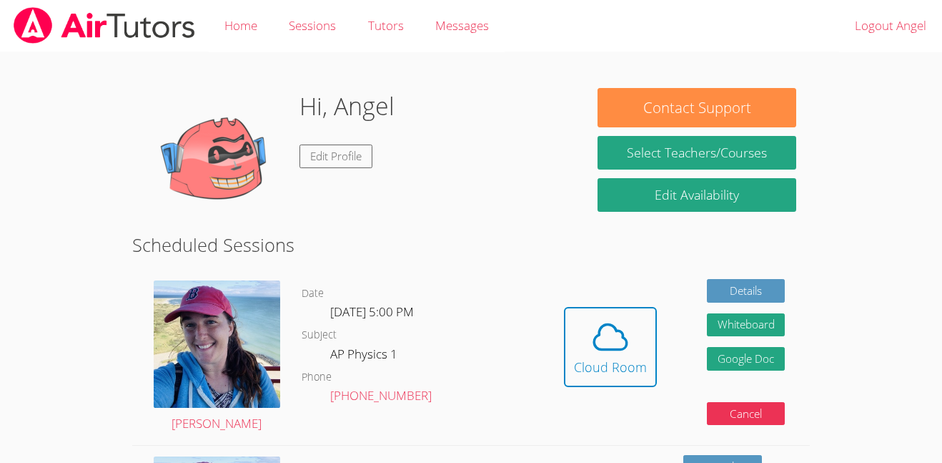 Image resolution: width=942 pixels, height=463 pixels. I want to click on span: Messages, so click(462, 25).